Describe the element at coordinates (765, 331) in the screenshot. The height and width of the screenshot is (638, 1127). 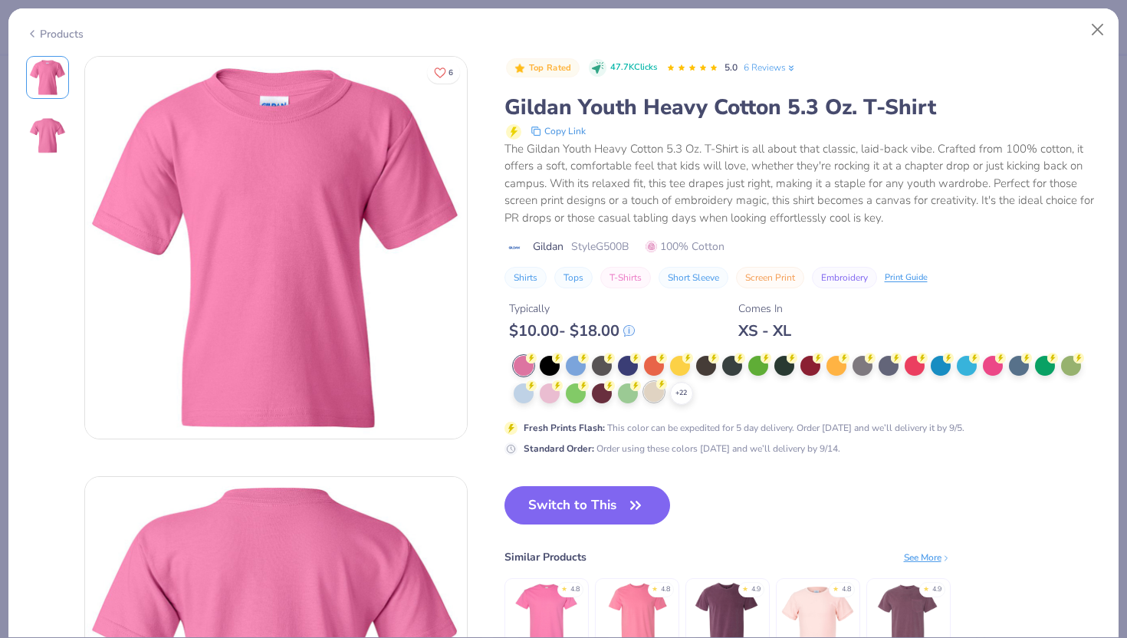
I see `div: XS - XL` at that location.